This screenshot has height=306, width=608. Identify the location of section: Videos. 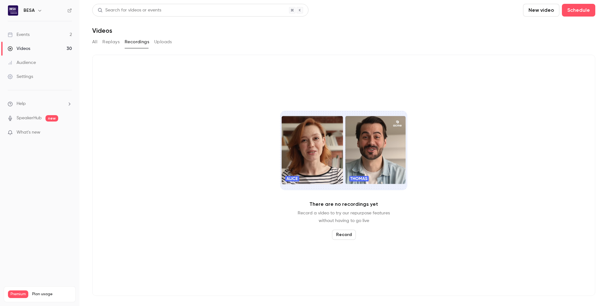
(344, 153).